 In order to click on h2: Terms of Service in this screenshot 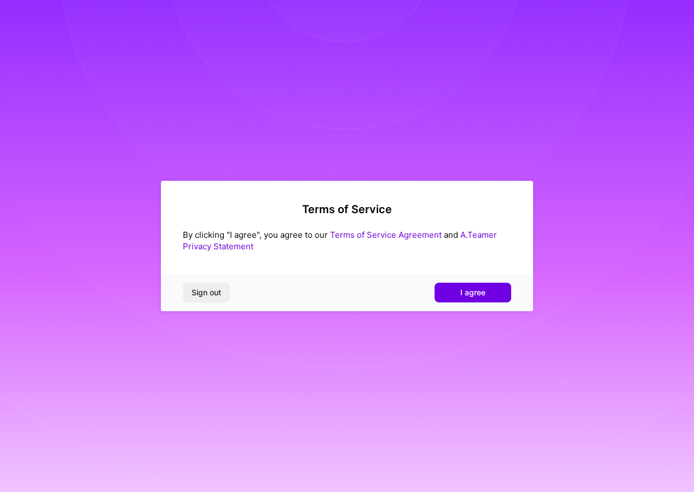, I will do `click(347, 209)`.